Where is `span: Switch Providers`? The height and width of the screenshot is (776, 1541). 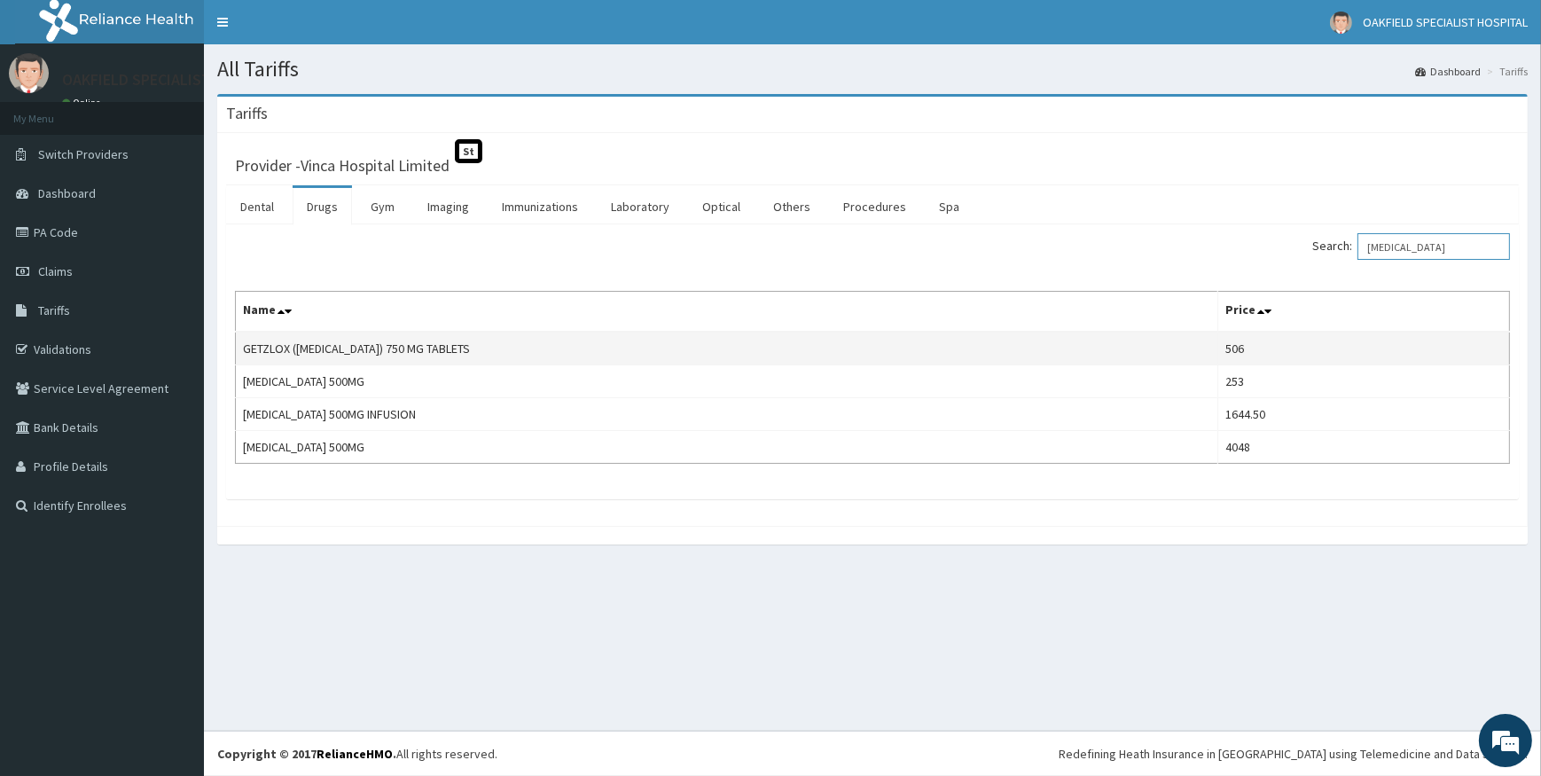
span: Switch Providers is located at coordinates (83, 154).